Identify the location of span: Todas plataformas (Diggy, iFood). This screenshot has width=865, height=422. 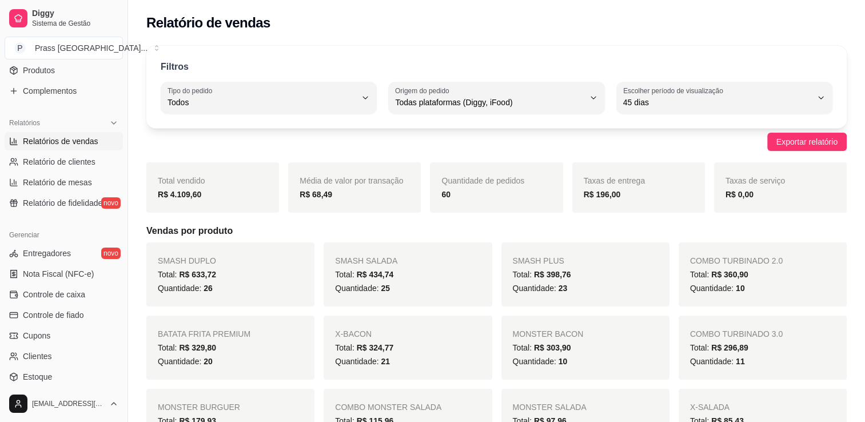
(489, 102).